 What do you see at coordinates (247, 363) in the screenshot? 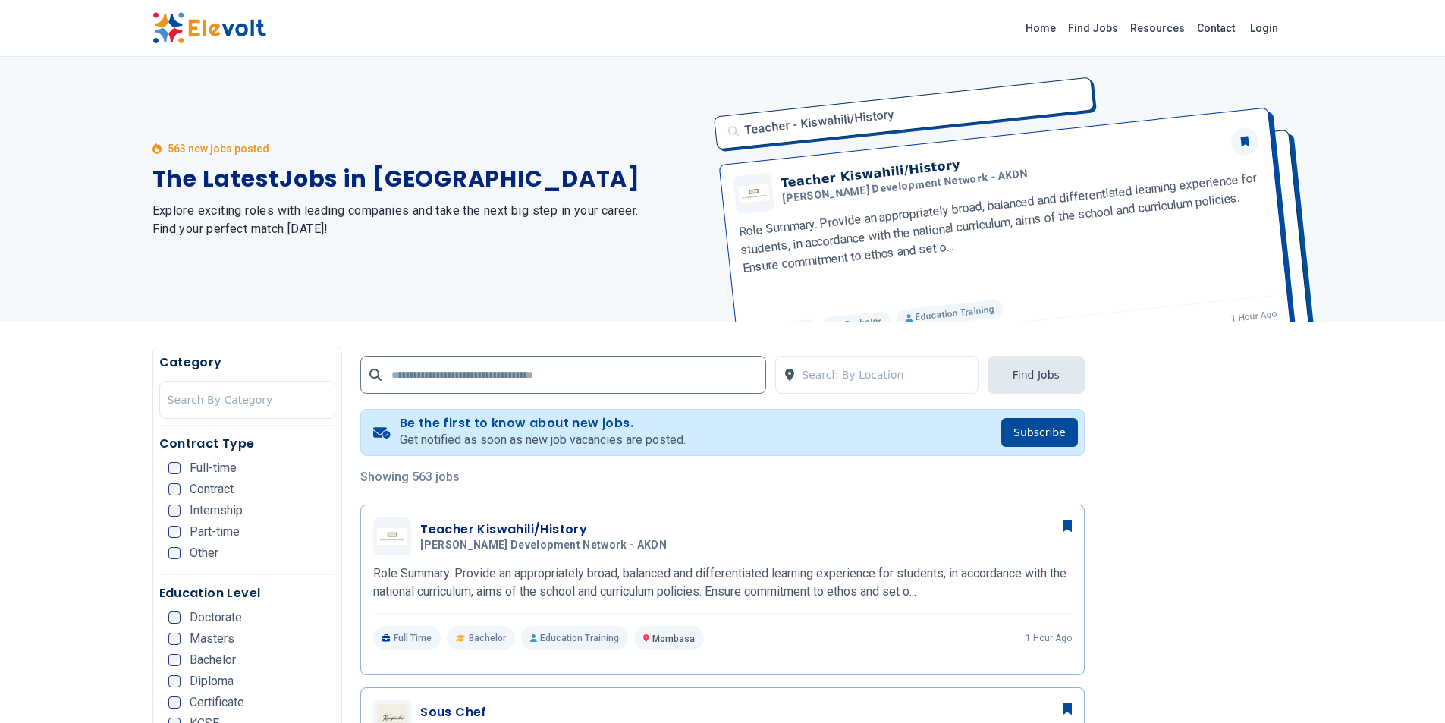
I see `h5: Category` at bounding box center [247, 363].